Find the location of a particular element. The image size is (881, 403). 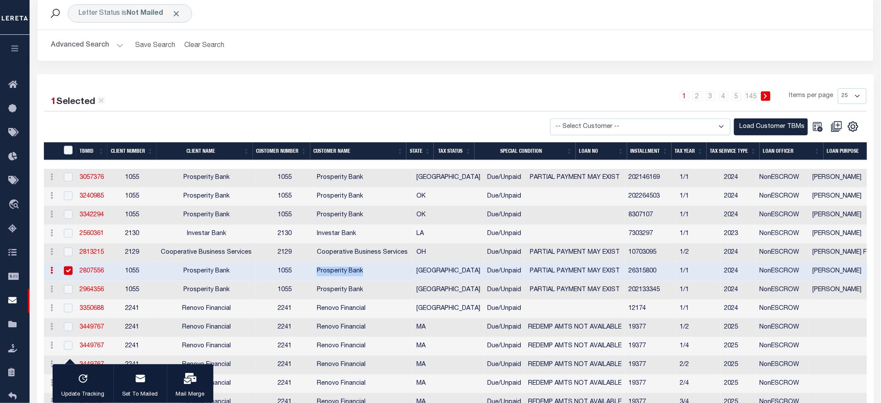

span: Investar Bank is located at coordinates (207, 234).